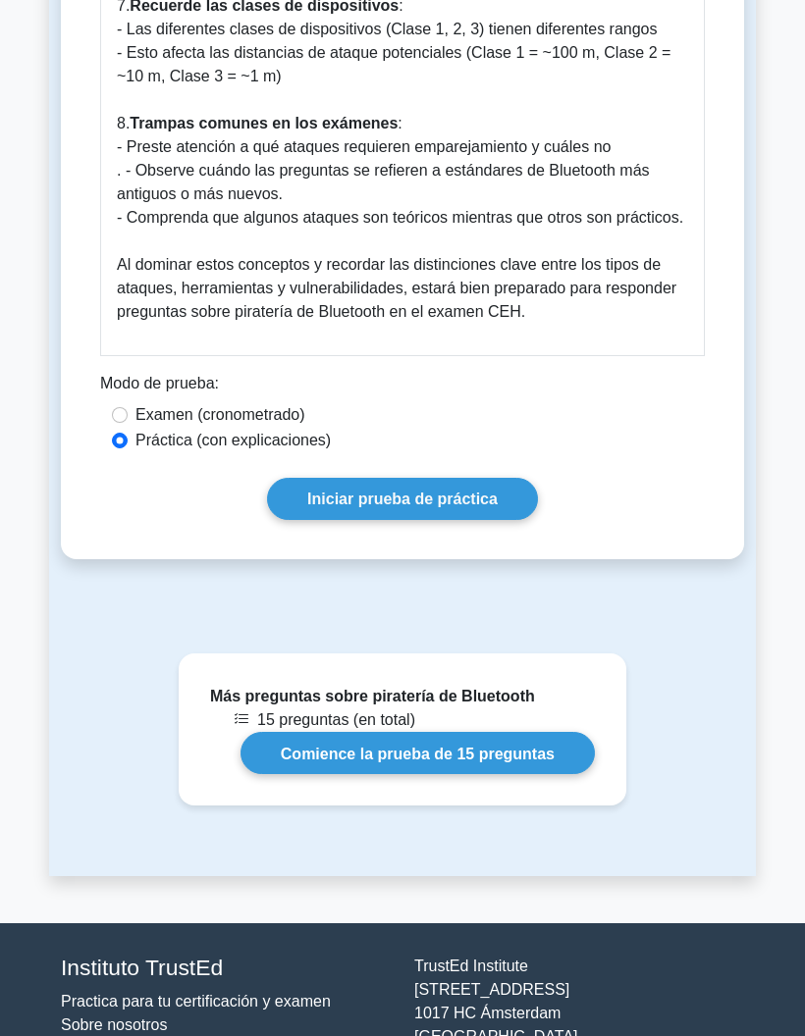  What do you see at coordinates (402, 498) in the screenshot?
I see `font: Iniciar prueba de práctica` at bounding box center [402, 498].